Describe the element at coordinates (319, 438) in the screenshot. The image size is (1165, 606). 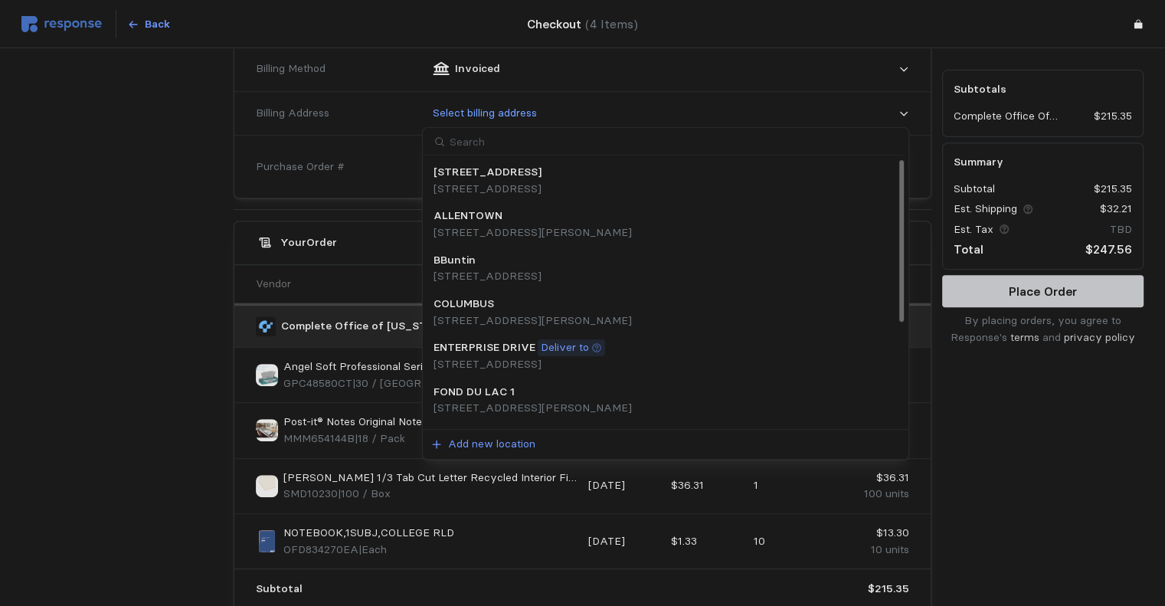
I see `span: MMM654144B` at that location.